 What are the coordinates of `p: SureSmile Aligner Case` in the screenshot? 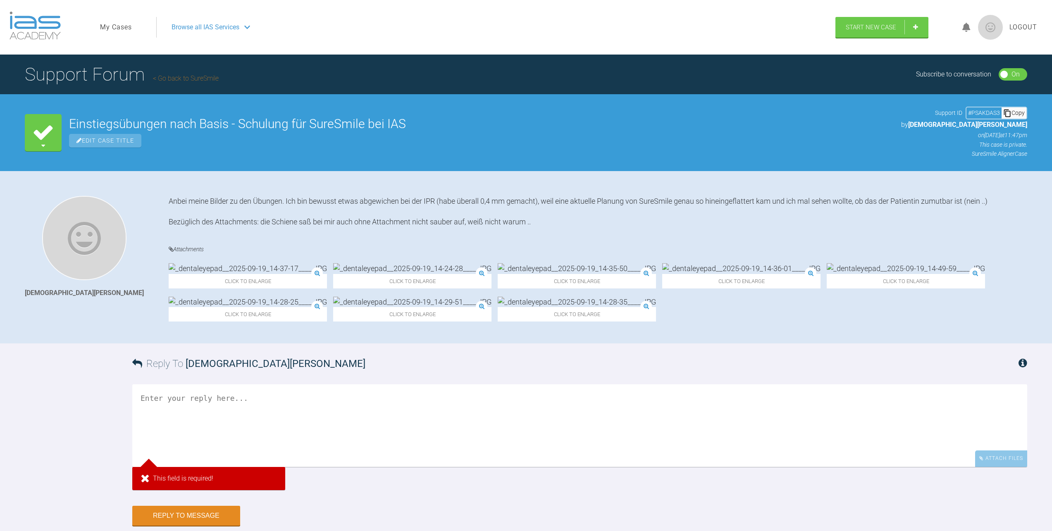 It's located at (964, 154).